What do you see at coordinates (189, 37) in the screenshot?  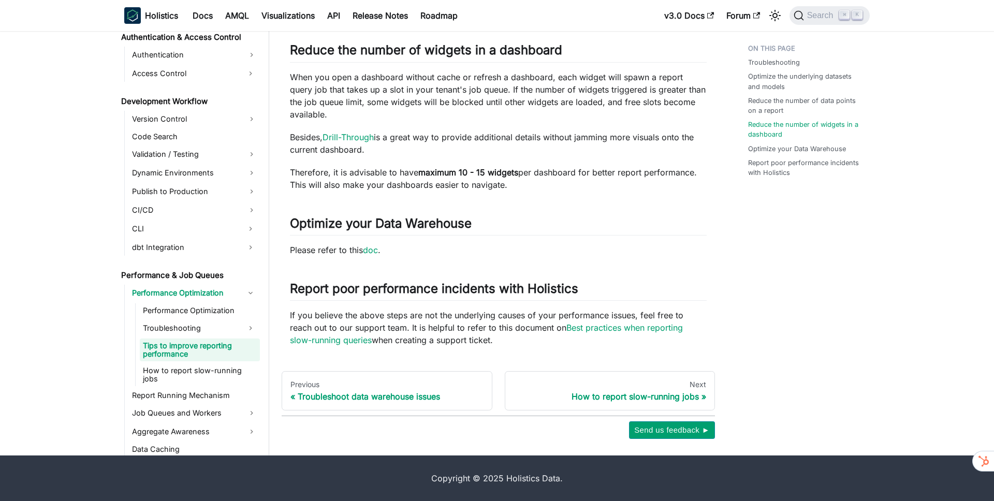 I see `a: Authentication & Access Control` at bounding box center [189, 37].